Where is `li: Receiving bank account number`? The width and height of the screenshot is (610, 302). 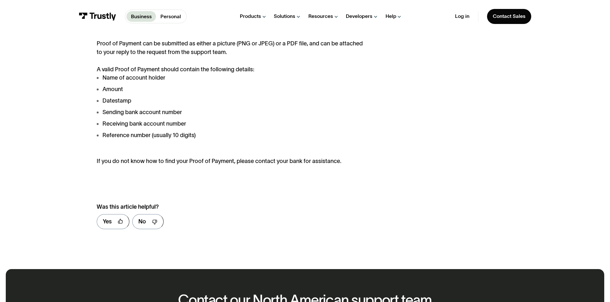
li: Receiving bank account number is located at coordinates (230, 124).